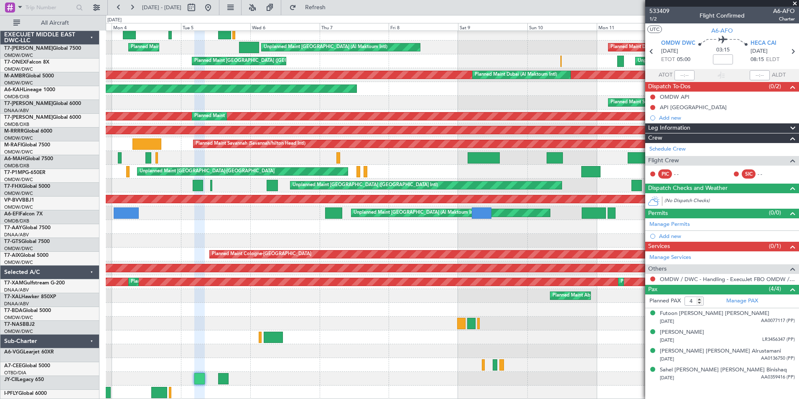  I want to click on span: Permits, so click(658, 213).